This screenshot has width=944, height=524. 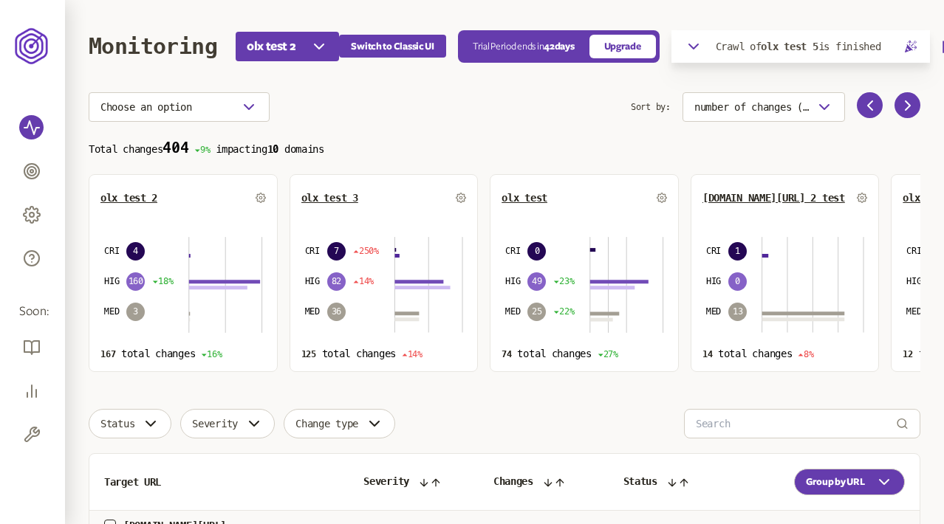 I want to click on button: Crawl ofolx test 5is finished, so click(x=801, y=47).